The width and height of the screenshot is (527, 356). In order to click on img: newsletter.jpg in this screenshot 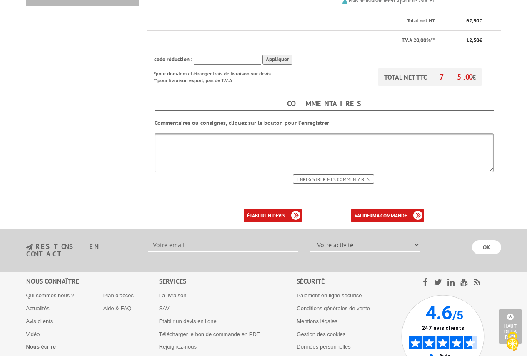, I will do `click(30, 247)`.